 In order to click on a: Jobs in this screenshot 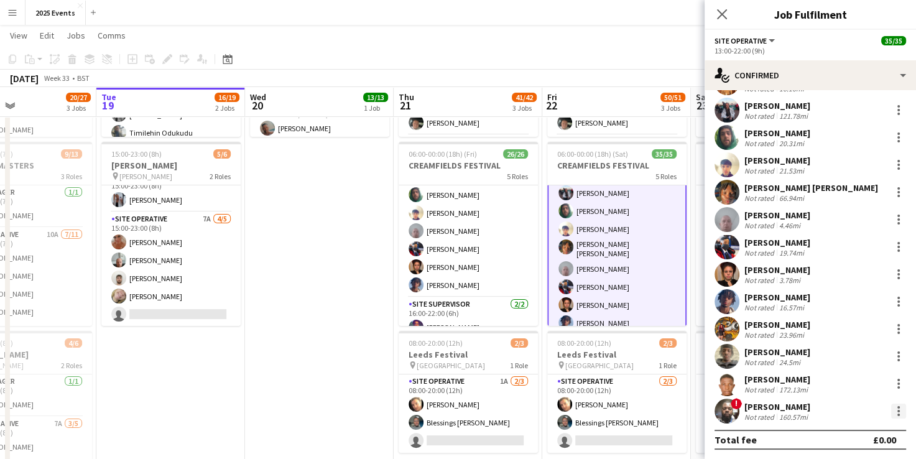, I will do `click(76, 35)`.